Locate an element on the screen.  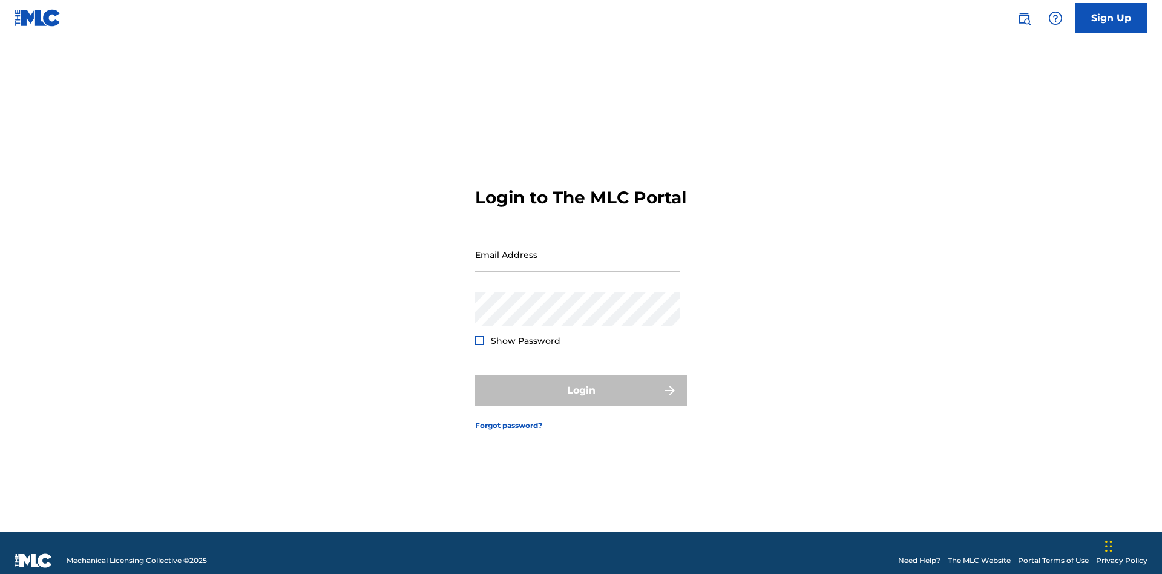
a: Privacy Policy is located at coordinates (1122, 561).